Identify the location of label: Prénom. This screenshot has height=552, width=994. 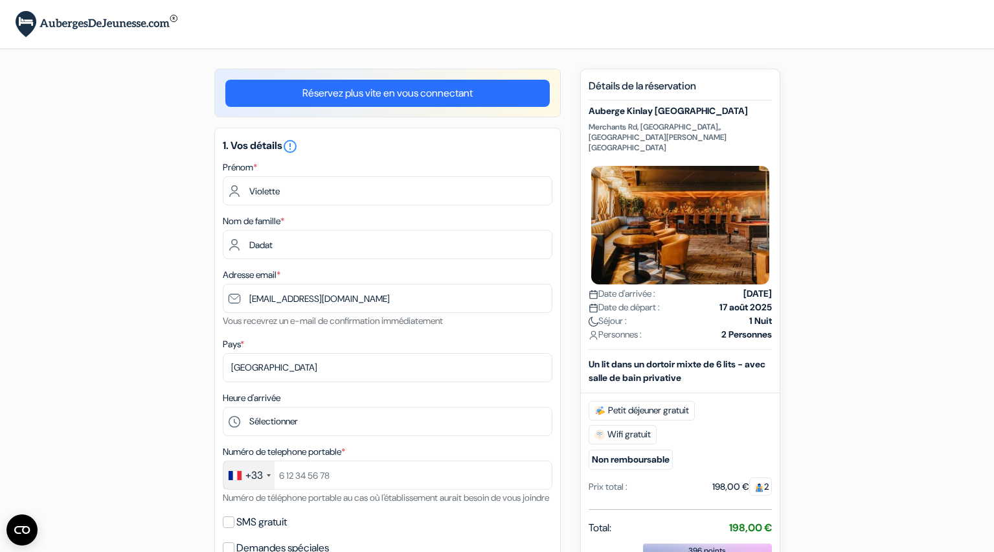
(240, 167).